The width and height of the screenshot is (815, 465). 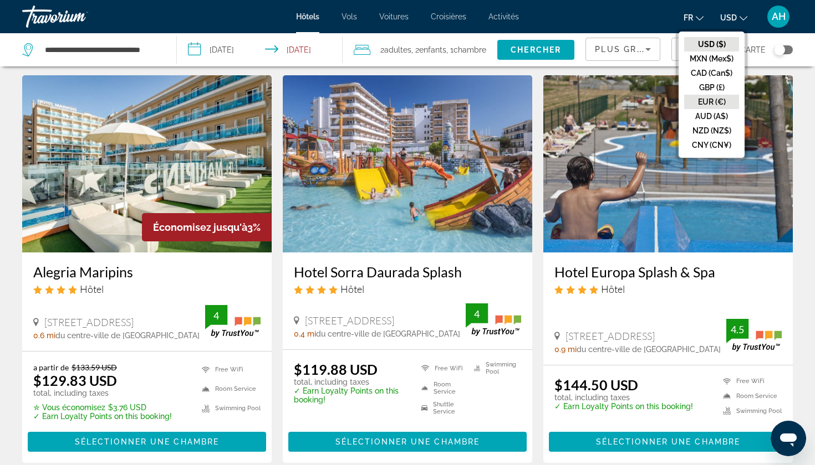 I want to click on span: 0.4 mi, so click(x=305, y=334).